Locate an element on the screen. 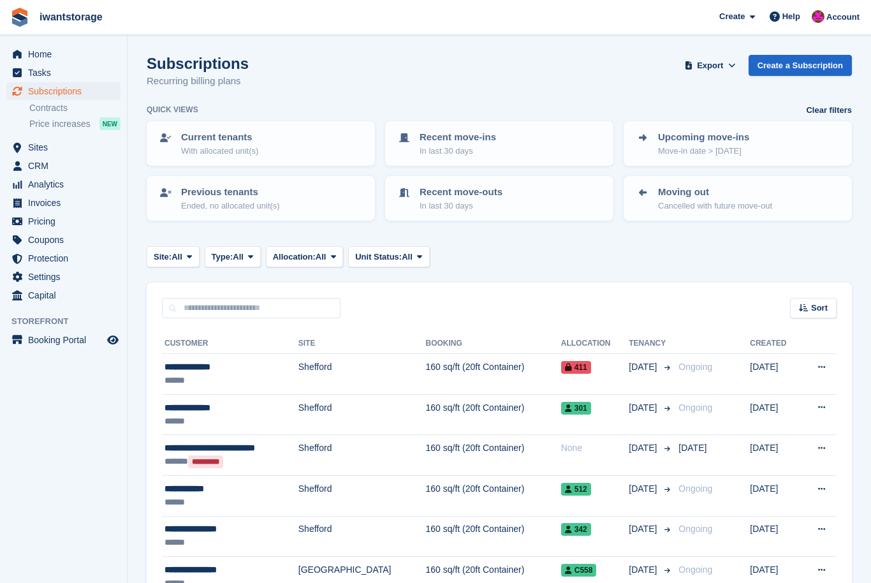 The width and height of the screenshot is (871, 583). span: Sort is located at coordinates (819, 308).